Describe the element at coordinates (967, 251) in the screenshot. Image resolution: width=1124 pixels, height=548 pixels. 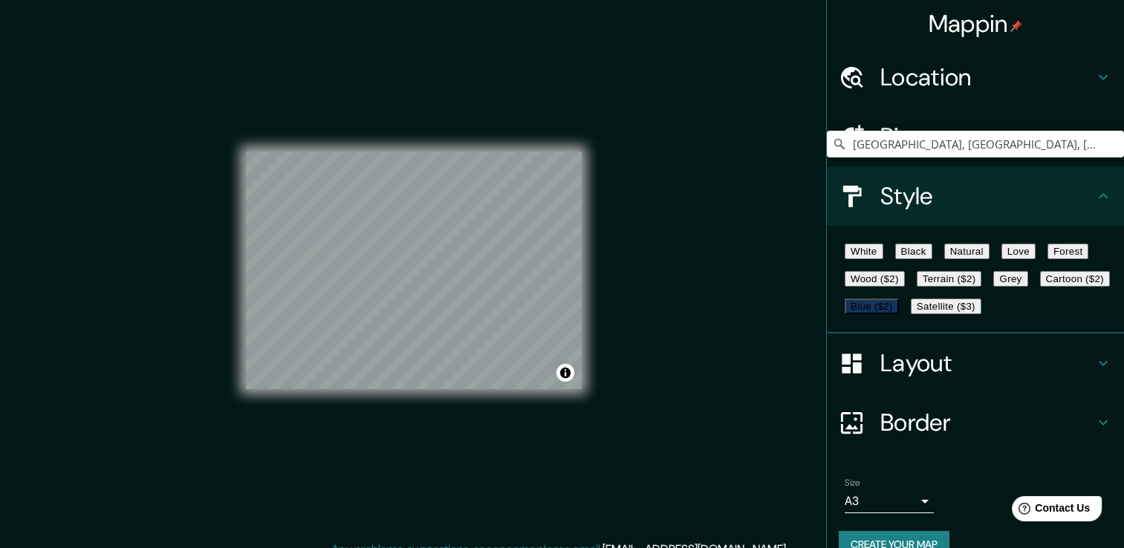
I see `button: Natural` at that location.